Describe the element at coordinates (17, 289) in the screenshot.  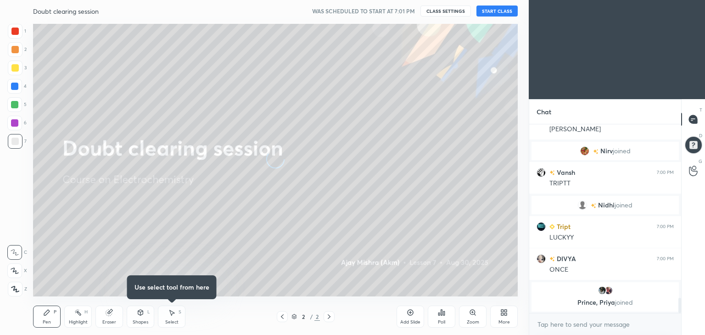
I see `div: Z` at that location.